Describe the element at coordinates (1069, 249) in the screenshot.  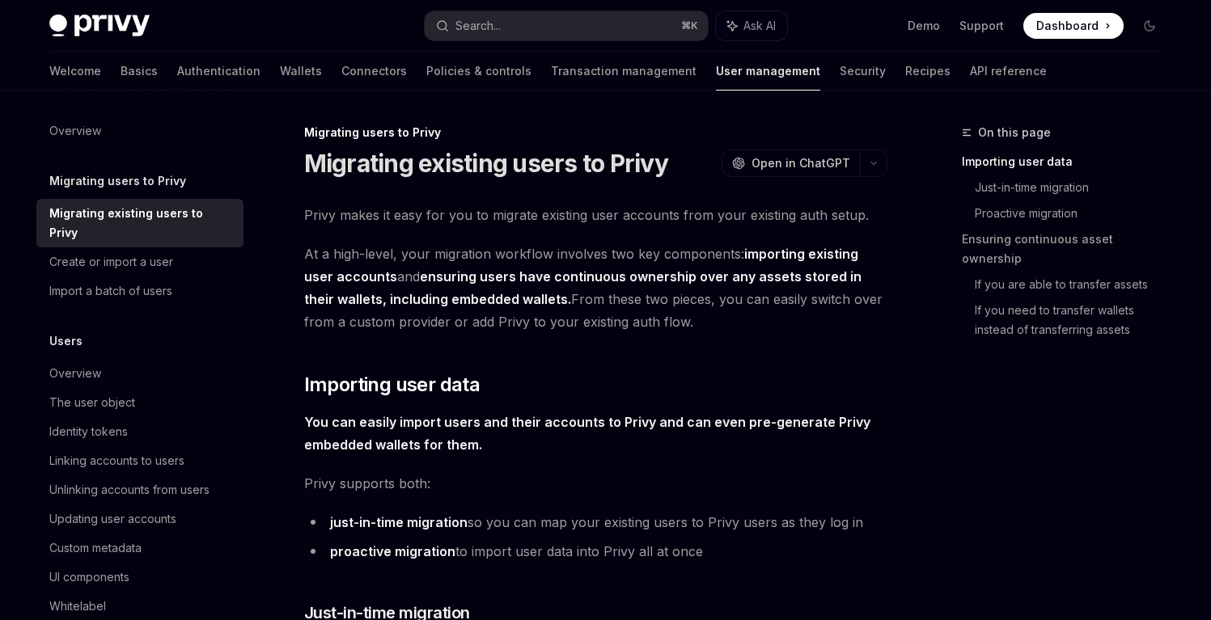
I see `a: Ensuring continuous asset ownership` at that location.